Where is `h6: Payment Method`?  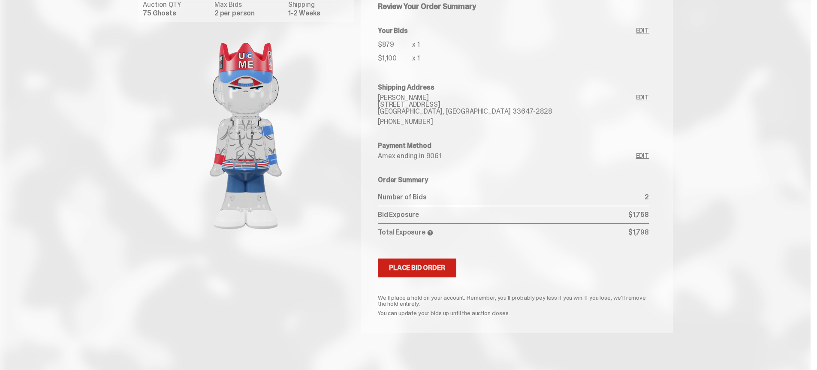 h6: Payment Method is located at coordinates (513, 146).